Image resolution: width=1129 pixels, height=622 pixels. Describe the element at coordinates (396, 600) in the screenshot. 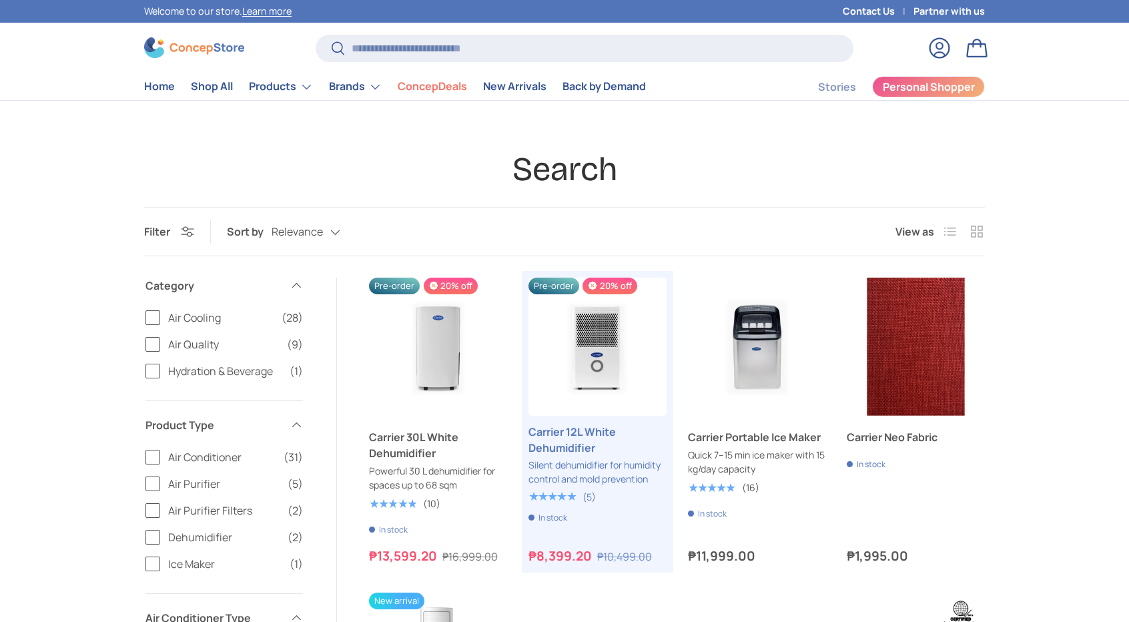

I see `span: New arrival` at that location.